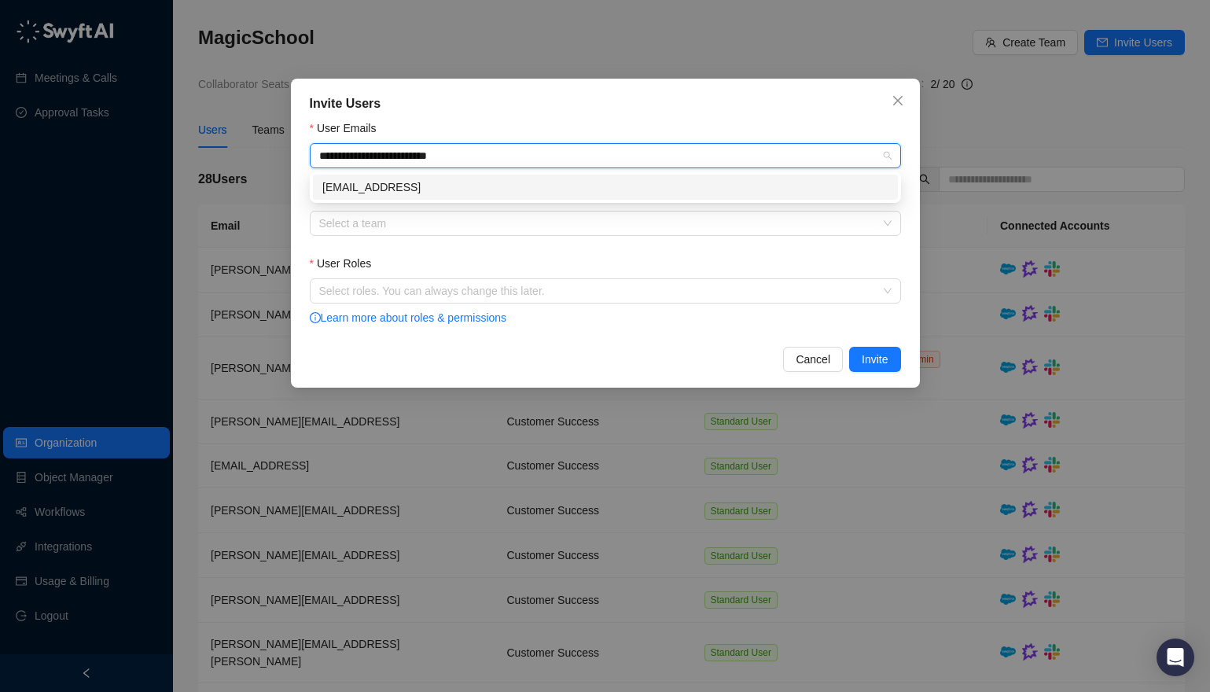  Describe the element at coordinates (605, 104) in the screenshot. I see `div: Invite Users` at that location.